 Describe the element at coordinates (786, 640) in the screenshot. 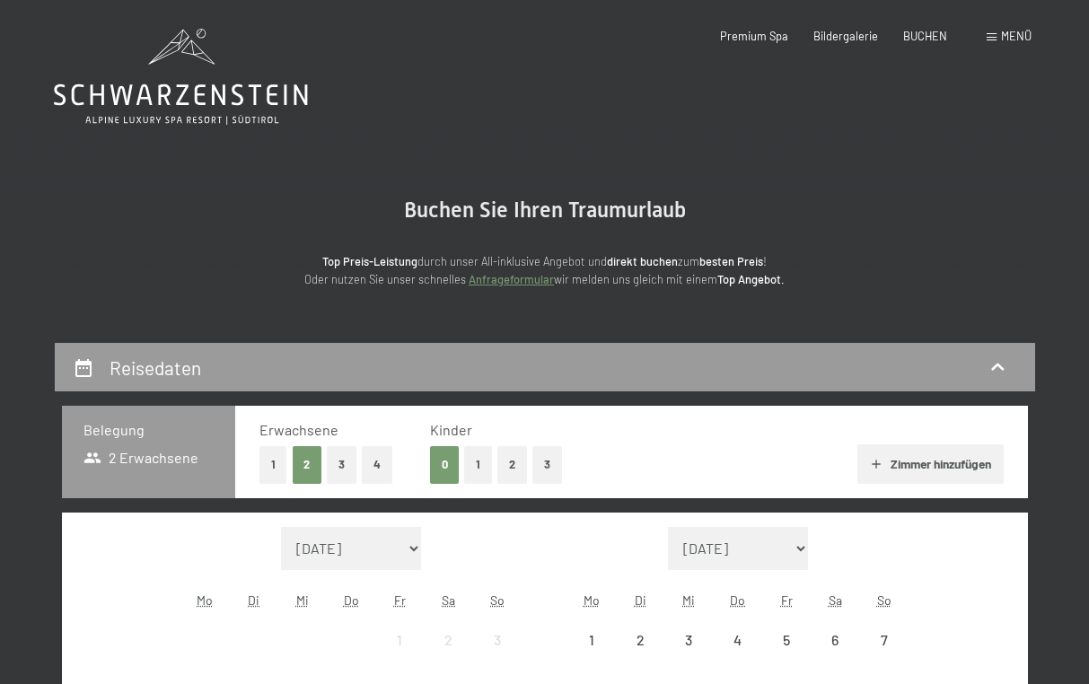

I see `div: Fri Sep 05 2025` at that location.